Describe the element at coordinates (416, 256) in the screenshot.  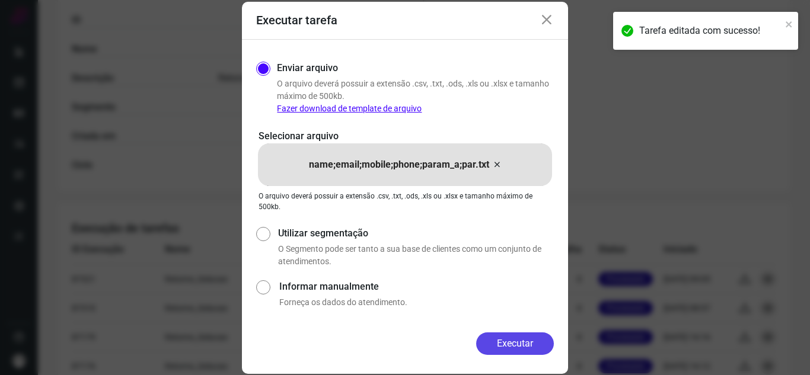
I see `p: O Segmento pode ser tanto a sua base de clientes como um conjunto de atendimentos.` at that location.